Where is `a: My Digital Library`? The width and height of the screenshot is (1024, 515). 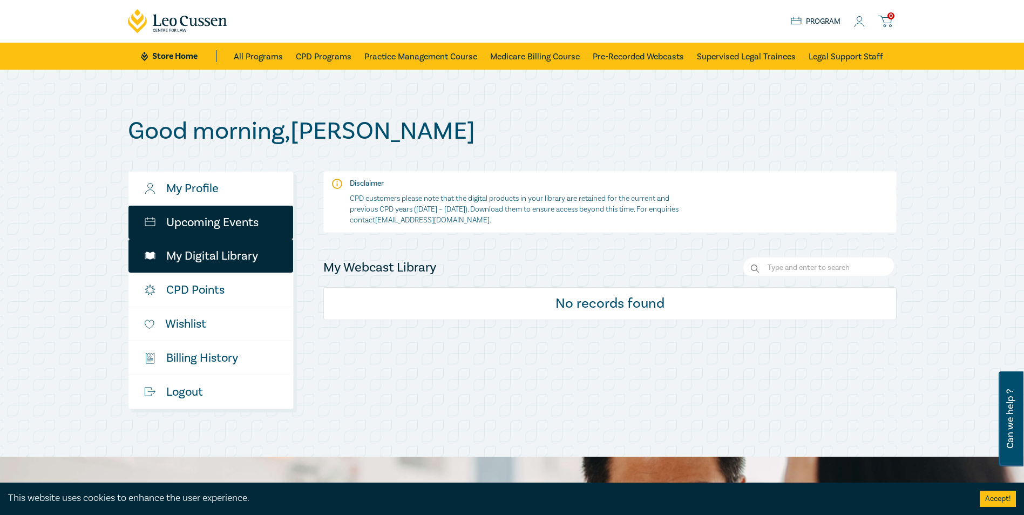 a: My Digital Library is located at coordinates (210, 256).